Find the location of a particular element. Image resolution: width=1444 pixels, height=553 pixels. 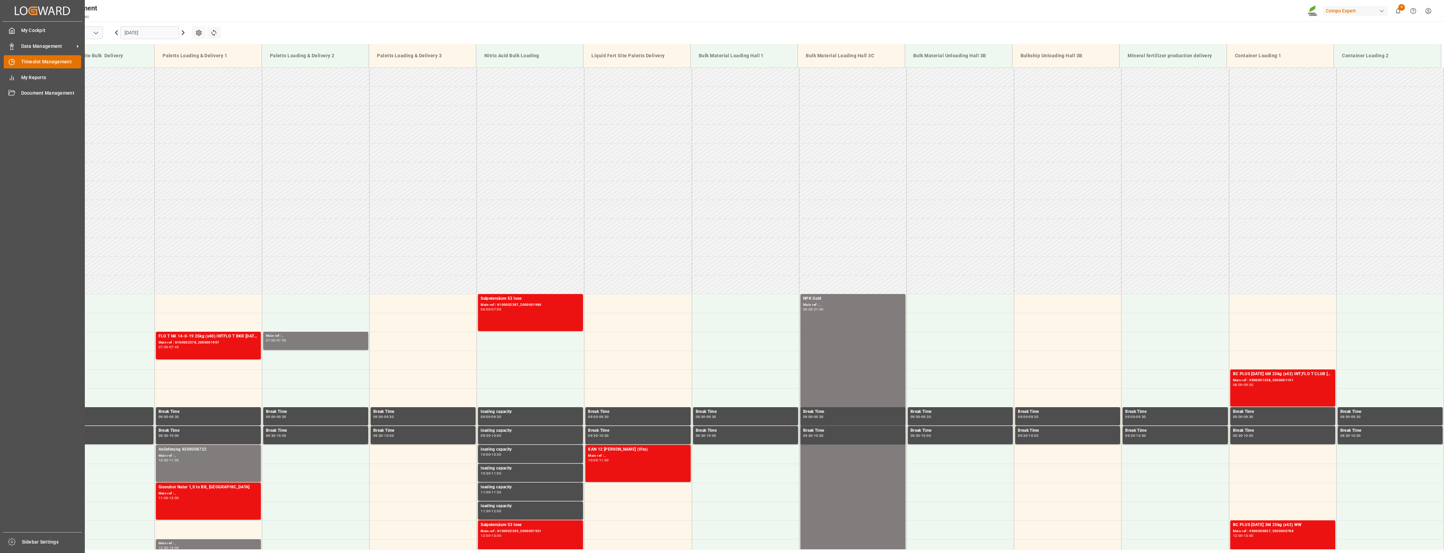

a: My Cockpit is located at coordinates (42, 30).